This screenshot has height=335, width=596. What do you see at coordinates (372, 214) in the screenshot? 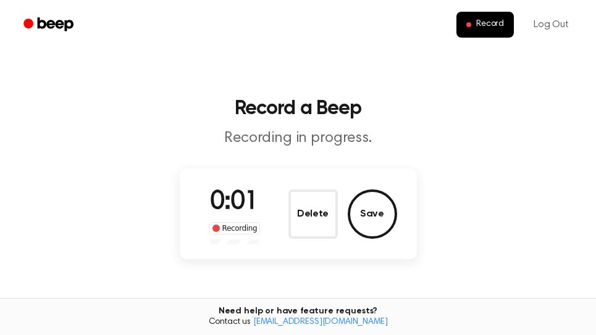
I see `button: Save Audio Record` at bounding box center [372, 214].